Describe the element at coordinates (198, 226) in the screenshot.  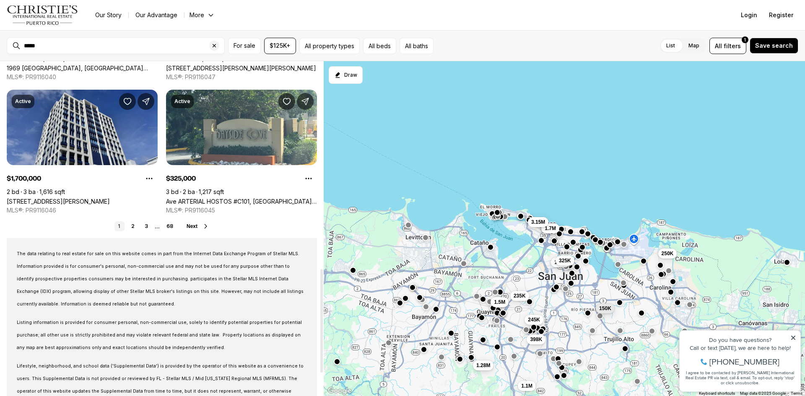
I see `button: Next` at that location.